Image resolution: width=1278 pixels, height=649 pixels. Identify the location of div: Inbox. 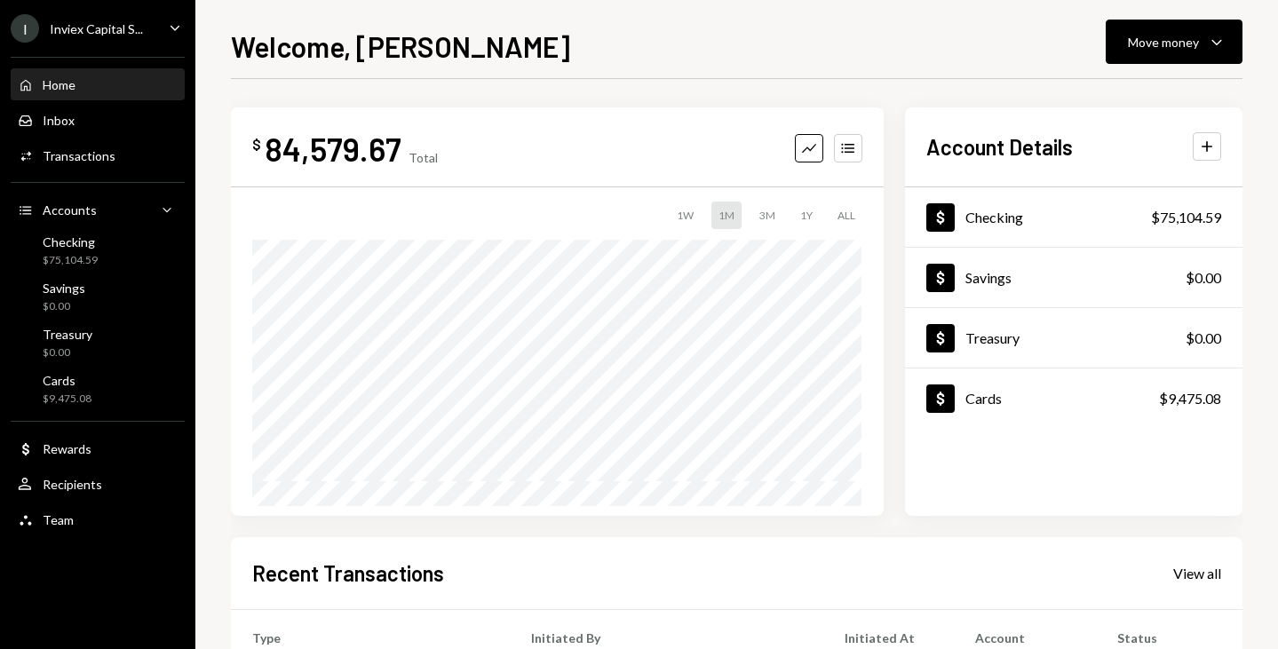
(59, 120).